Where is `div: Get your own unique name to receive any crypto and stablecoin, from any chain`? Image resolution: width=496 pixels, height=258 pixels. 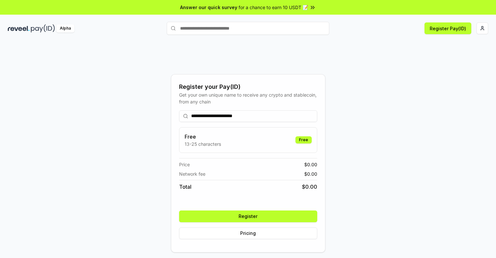
div: Get your own unique name to receive any crypto and stablecoin, from any chain is located at coordinates (248, 98).